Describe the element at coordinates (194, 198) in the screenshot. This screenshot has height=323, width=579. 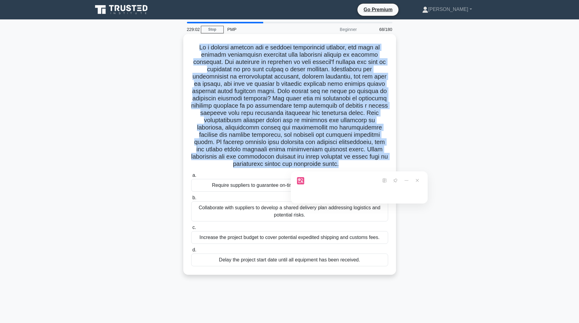
I see `span: b.` at that location.